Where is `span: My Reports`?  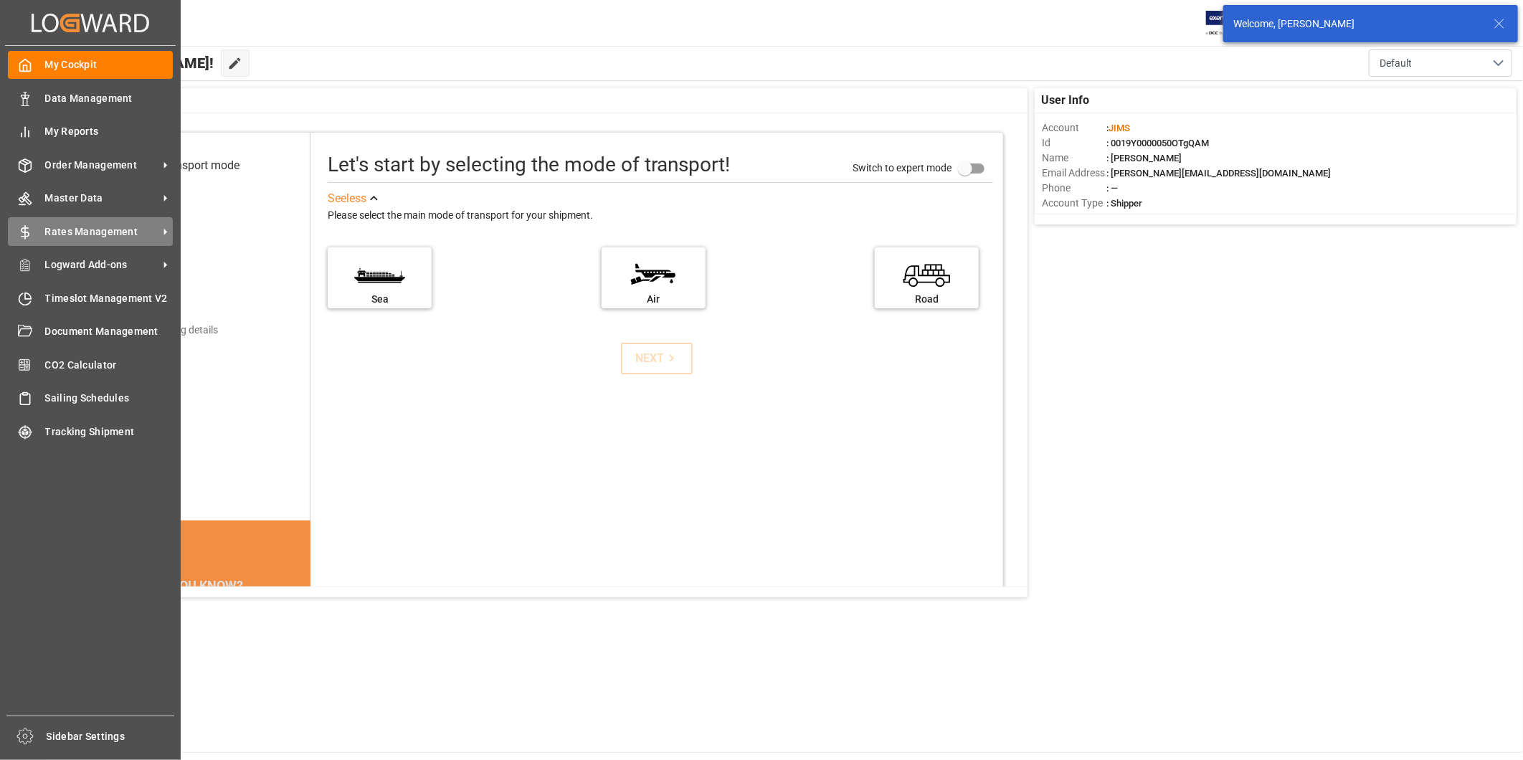 span: My Reports is located at coordinates (109, 131).